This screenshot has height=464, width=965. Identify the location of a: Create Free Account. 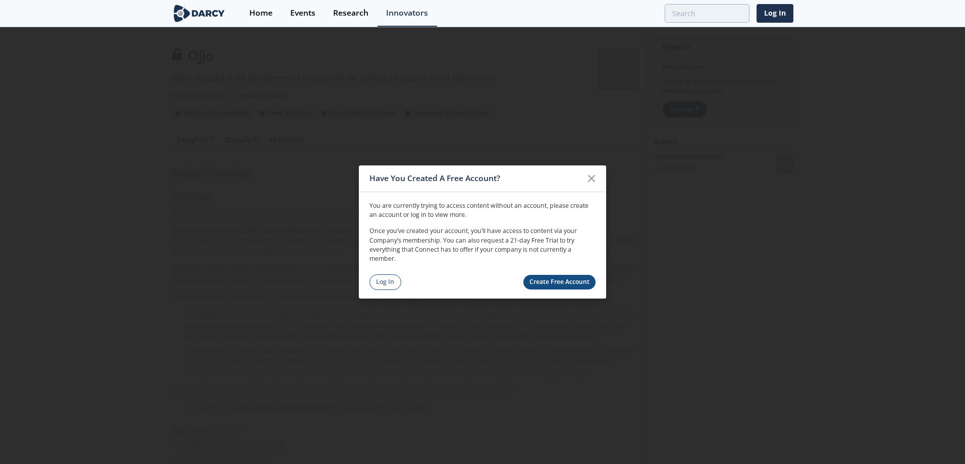
(560, 282).